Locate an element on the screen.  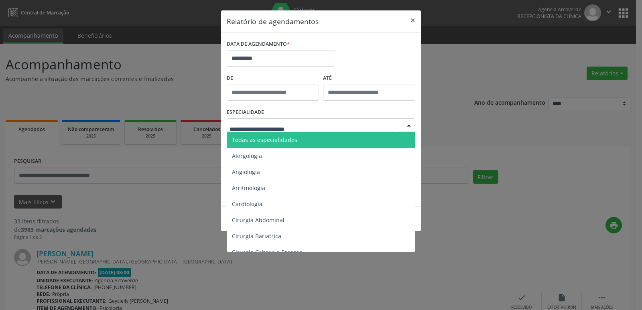
span: Cirurgia Cabeça e Pescoço is located at coordinates (267, 252).